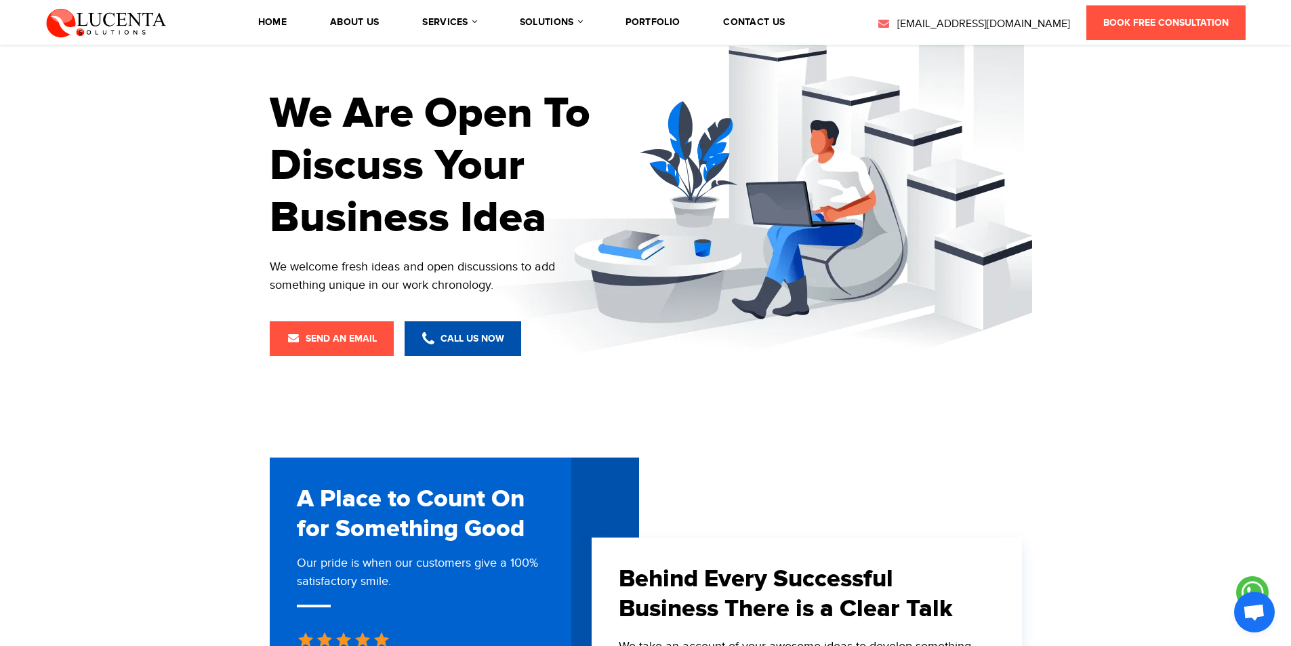 This screenshot has width=1291, height=646. I want to click on a: Home, so click(273, 22).